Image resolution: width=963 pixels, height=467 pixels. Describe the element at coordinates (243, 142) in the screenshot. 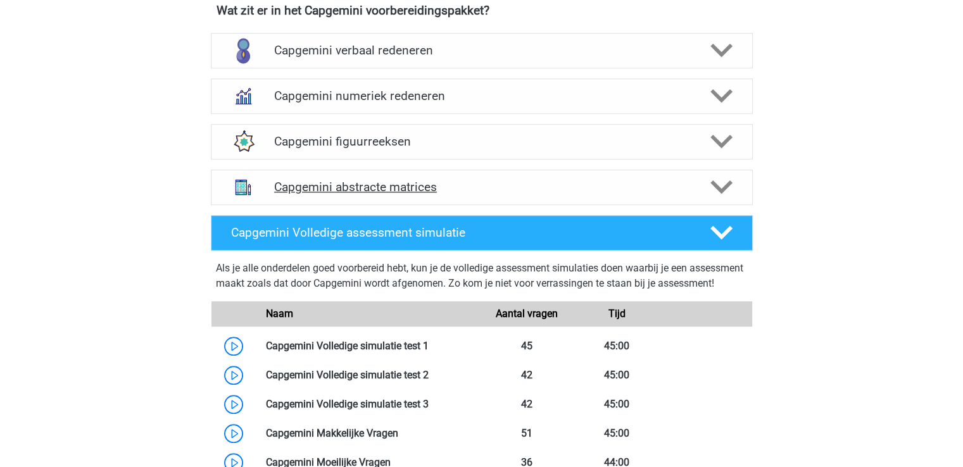

I see `img: figuurreeksen` at that location.